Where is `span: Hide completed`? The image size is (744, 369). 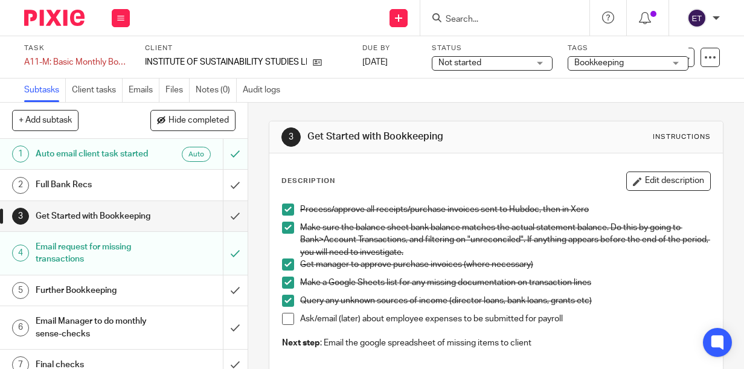 span: Hide completed is located at coordinates (199, 121).